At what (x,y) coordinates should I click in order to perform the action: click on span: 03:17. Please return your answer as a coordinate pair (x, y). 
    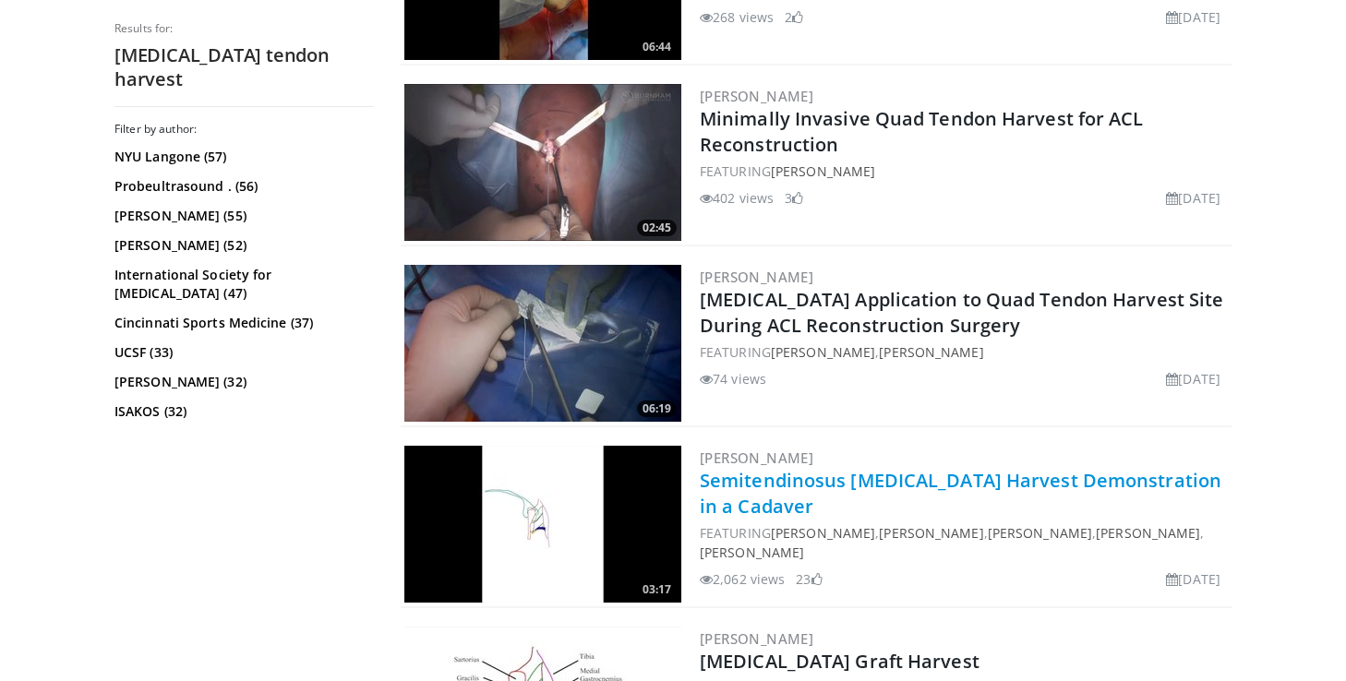
    Looking at the image, I should click on (656, 590).